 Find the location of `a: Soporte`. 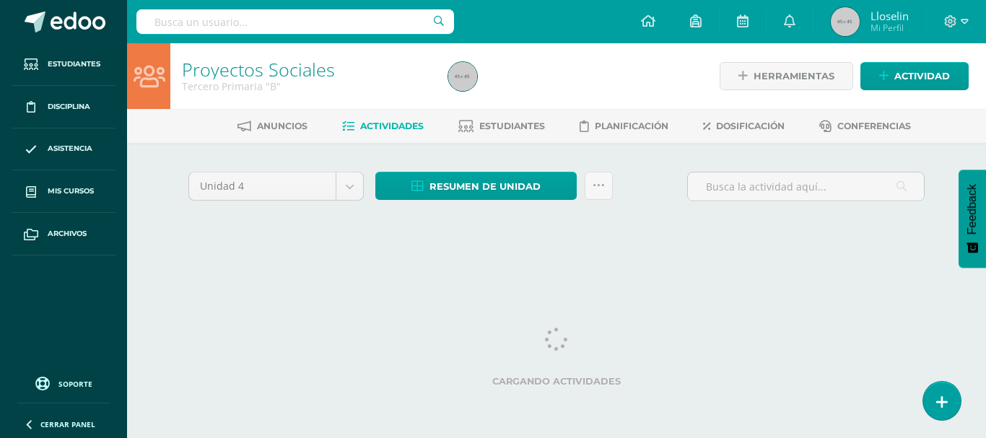

a: Soporte is located at coordinates (64, 383).